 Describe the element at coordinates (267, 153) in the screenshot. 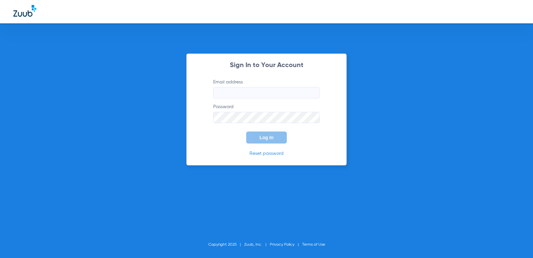

I see `a: Reset password` at that location.